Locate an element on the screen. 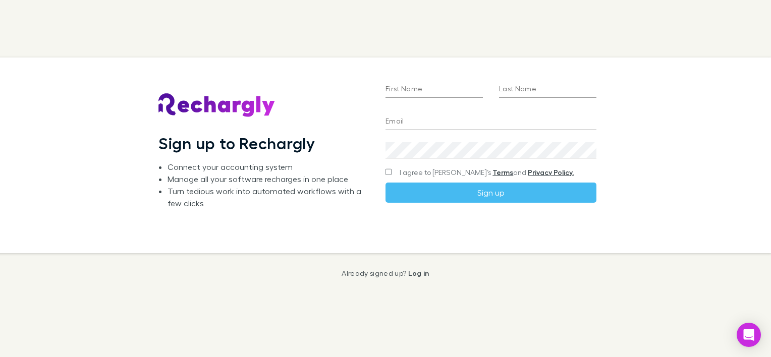 Image resolution: width=771 pixels, height=357 pixels. p: Already signed up? is located at coordinates (385, 273).